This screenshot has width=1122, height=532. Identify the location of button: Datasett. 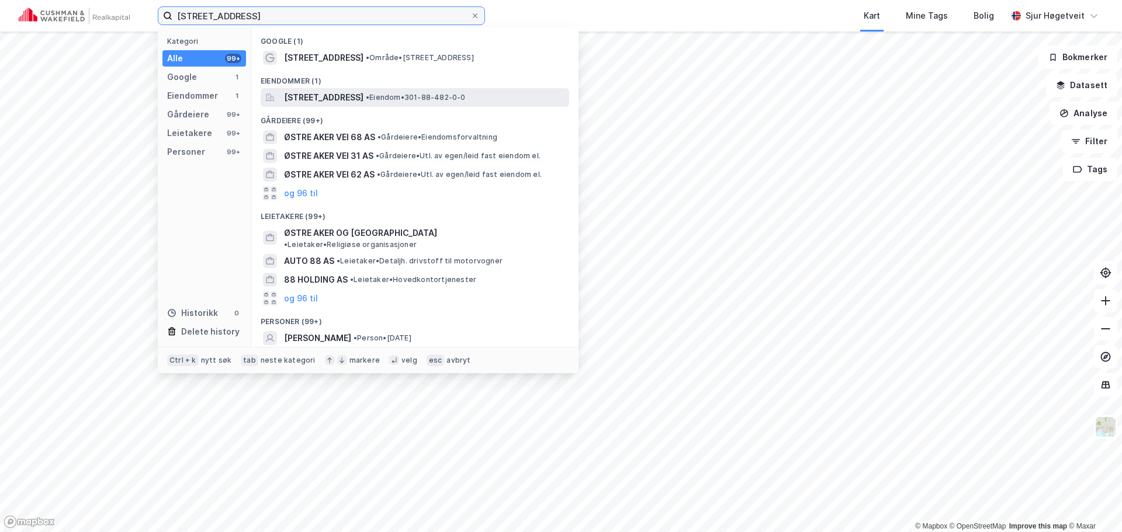
(1082, 85).